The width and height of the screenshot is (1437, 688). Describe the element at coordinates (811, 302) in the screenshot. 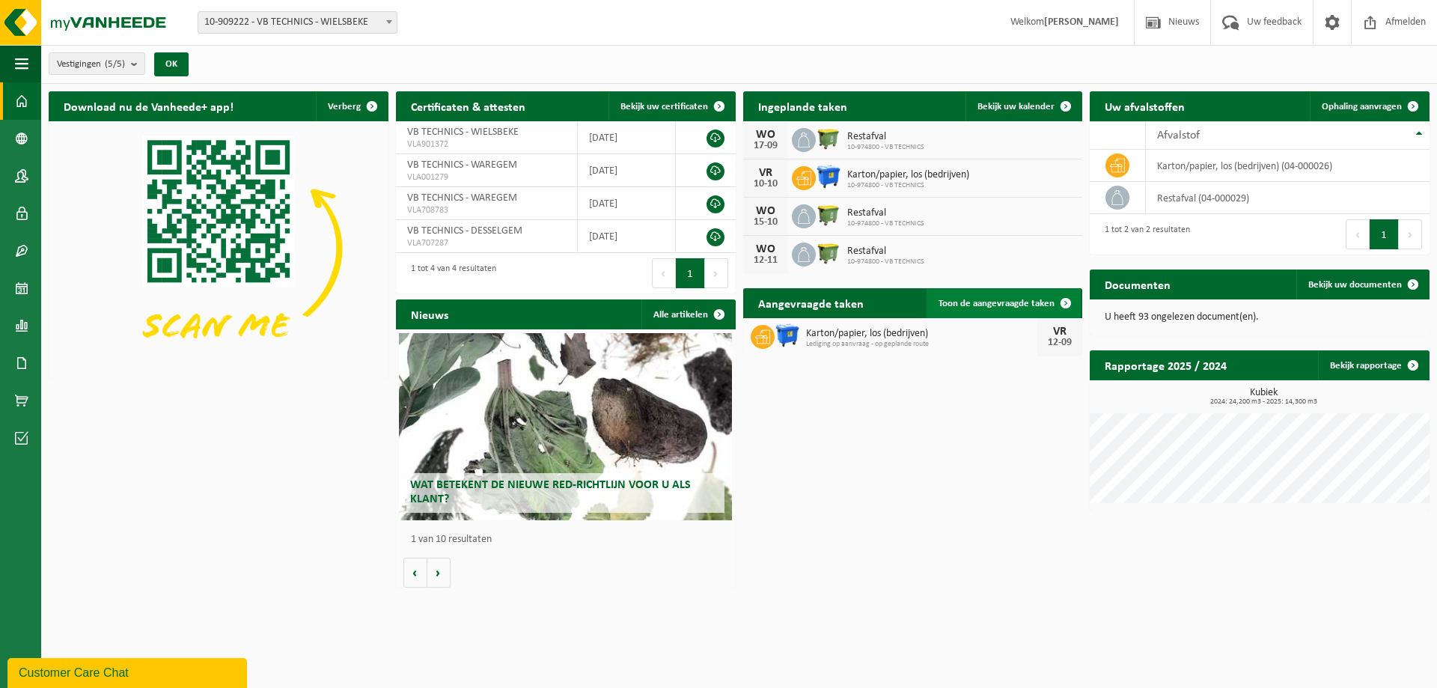

I see `h2: Aangevraagde taken` at that location.